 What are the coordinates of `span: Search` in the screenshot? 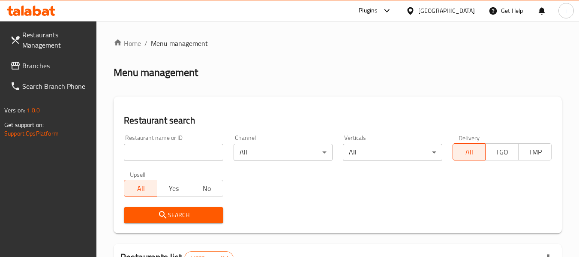 It's located at (173, 215).